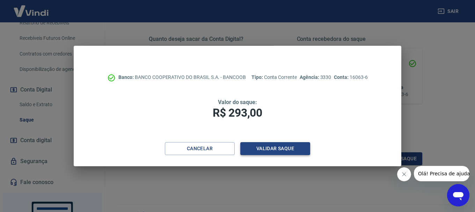 The height and width of the screenshot is (212, 475). Describe the element at coordinates (31, 8) in the screenshot. I see `span: Olá! Precisa de ajuda?` at that location.